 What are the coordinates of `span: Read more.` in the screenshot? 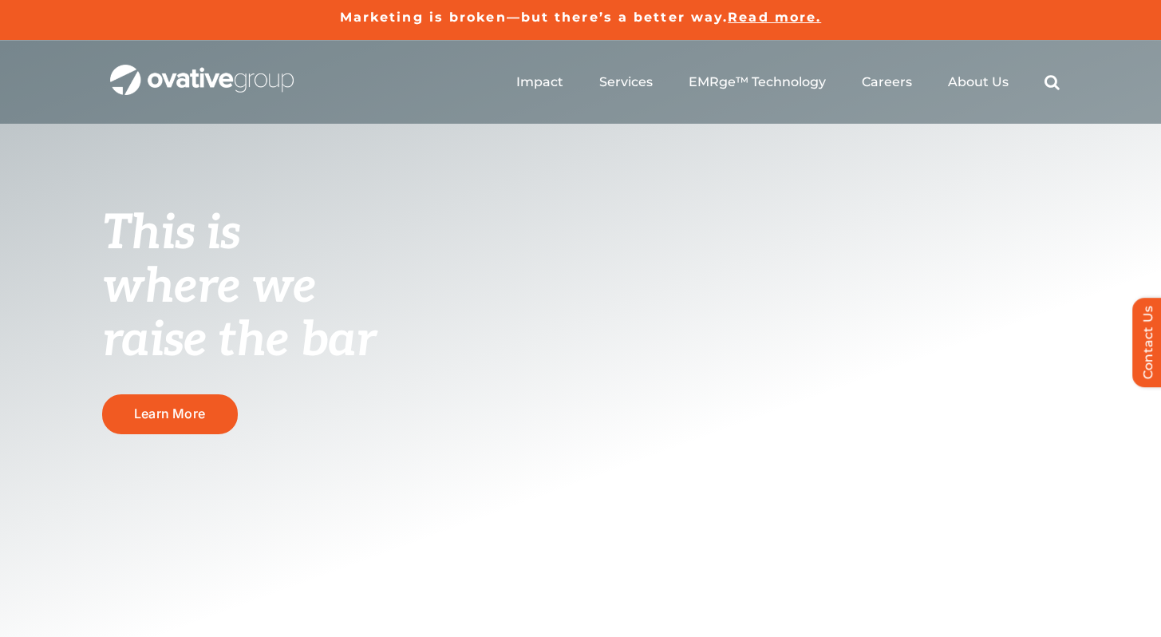 It's located at (774, 17).